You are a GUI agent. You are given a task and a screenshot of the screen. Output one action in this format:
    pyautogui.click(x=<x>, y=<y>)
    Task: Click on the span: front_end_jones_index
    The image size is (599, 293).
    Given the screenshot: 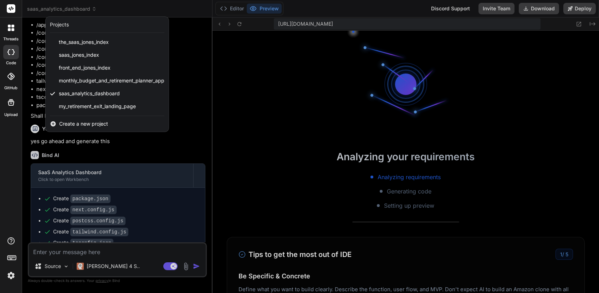 What is the action you would take?
    pyautogui.click(x=85, y=68)
    